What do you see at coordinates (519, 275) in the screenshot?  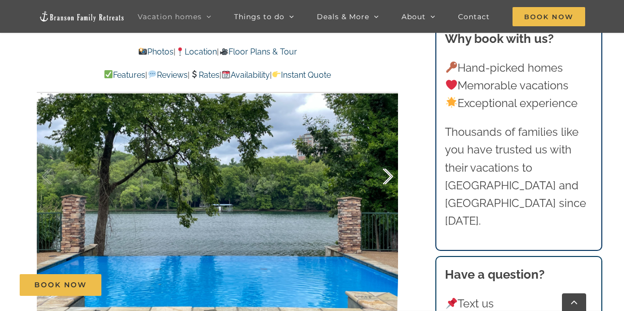 I see `h3: Have a question?` at bounding box center [519, 275].